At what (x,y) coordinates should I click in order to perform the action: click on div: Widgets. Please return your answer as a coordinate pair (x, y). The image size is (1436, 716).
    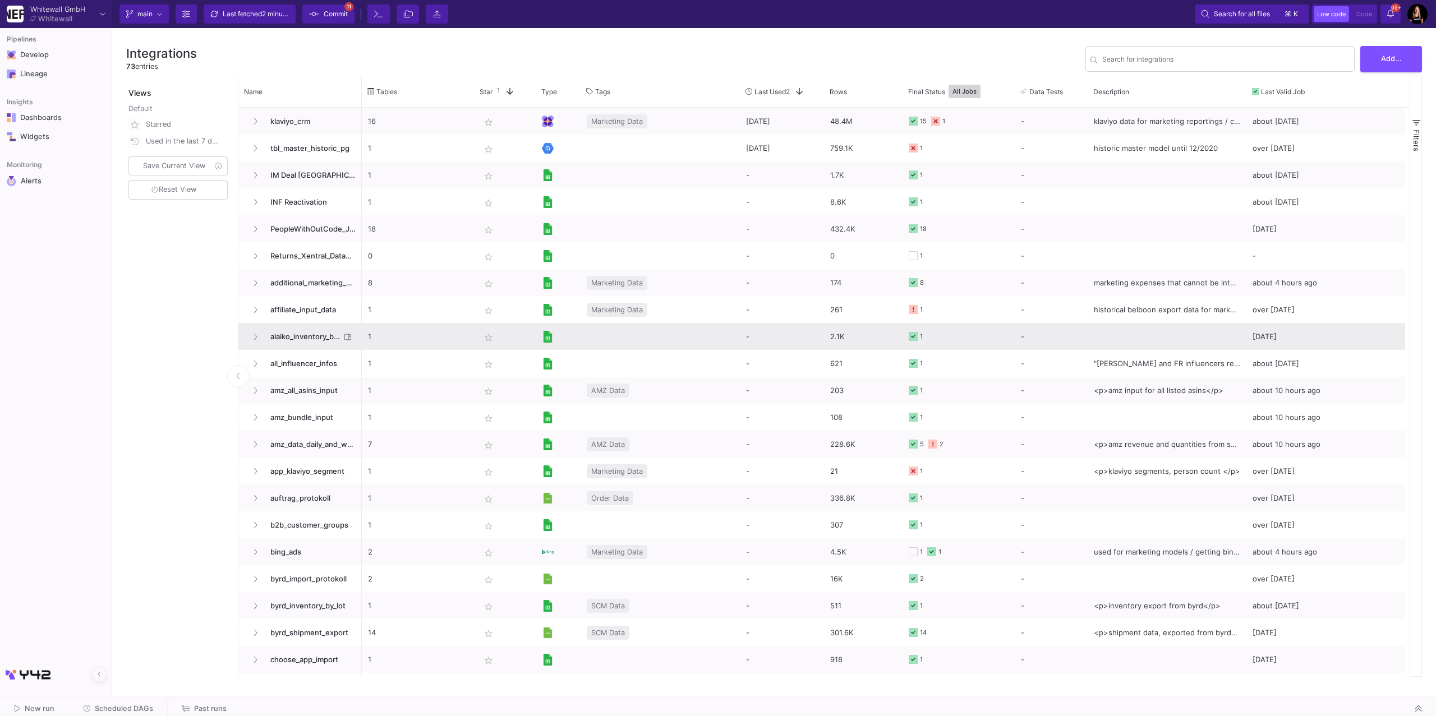
    Looking at the image, I should click on (57, 137).